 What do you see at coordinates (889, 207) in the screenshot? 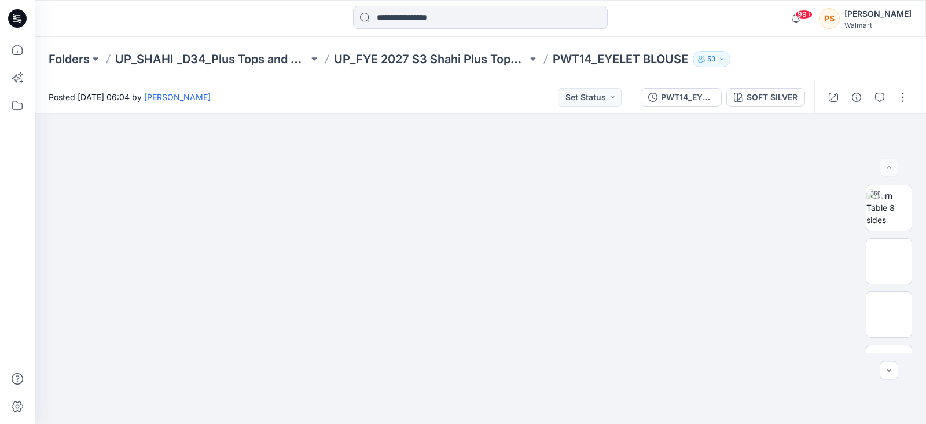
I see `img: Turn Table 8 sides` at bounding box center [889, 207].